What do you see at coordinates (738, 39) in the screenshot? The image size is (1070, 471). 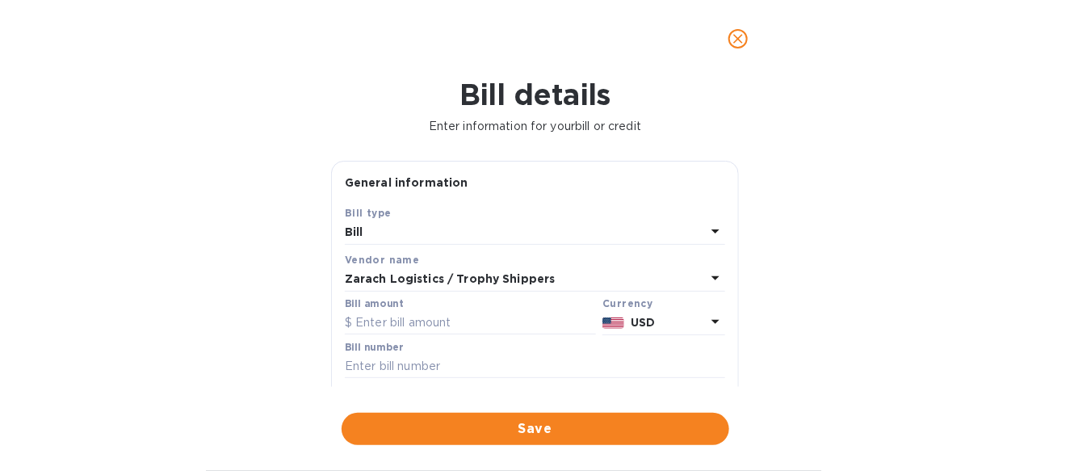 I see `button: close` at bounding box center [738, 39].